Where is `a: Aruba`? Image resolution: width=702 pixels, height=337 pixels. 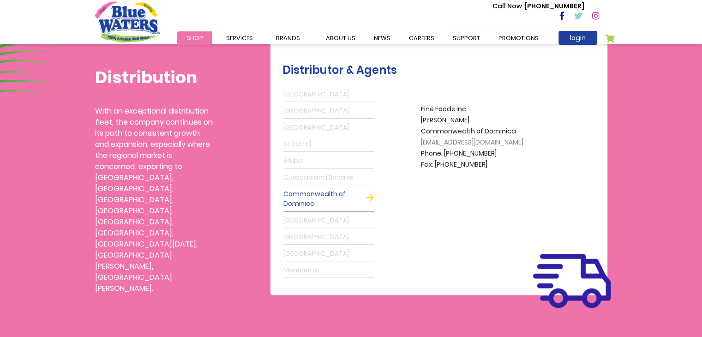
a: Aruba is located at coordinates (329, 161).